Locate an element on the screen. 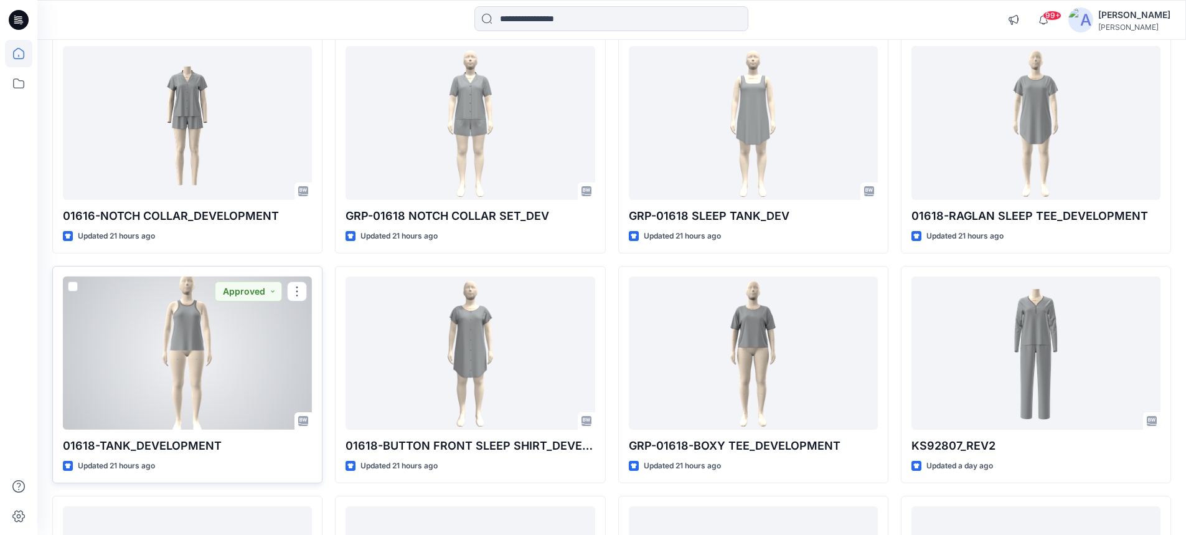  img: avatar is located at coordinates (1080, 20).